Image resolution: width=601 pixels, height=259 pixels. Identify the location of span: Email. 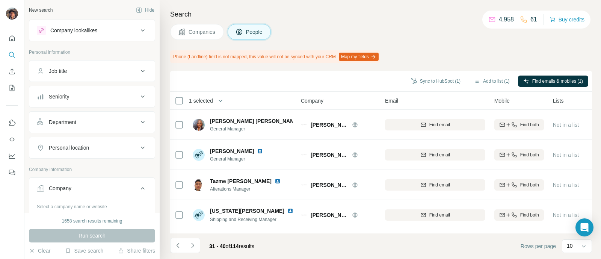
(391, 101).